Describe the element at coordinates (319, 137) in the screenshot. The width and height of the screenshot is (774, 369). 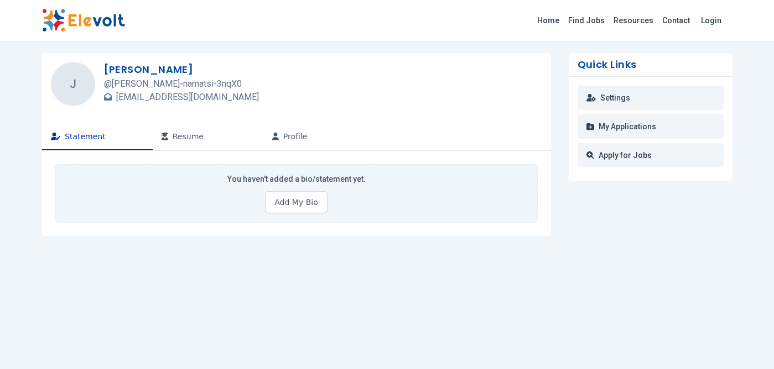
I see `button: Profile` at that location.